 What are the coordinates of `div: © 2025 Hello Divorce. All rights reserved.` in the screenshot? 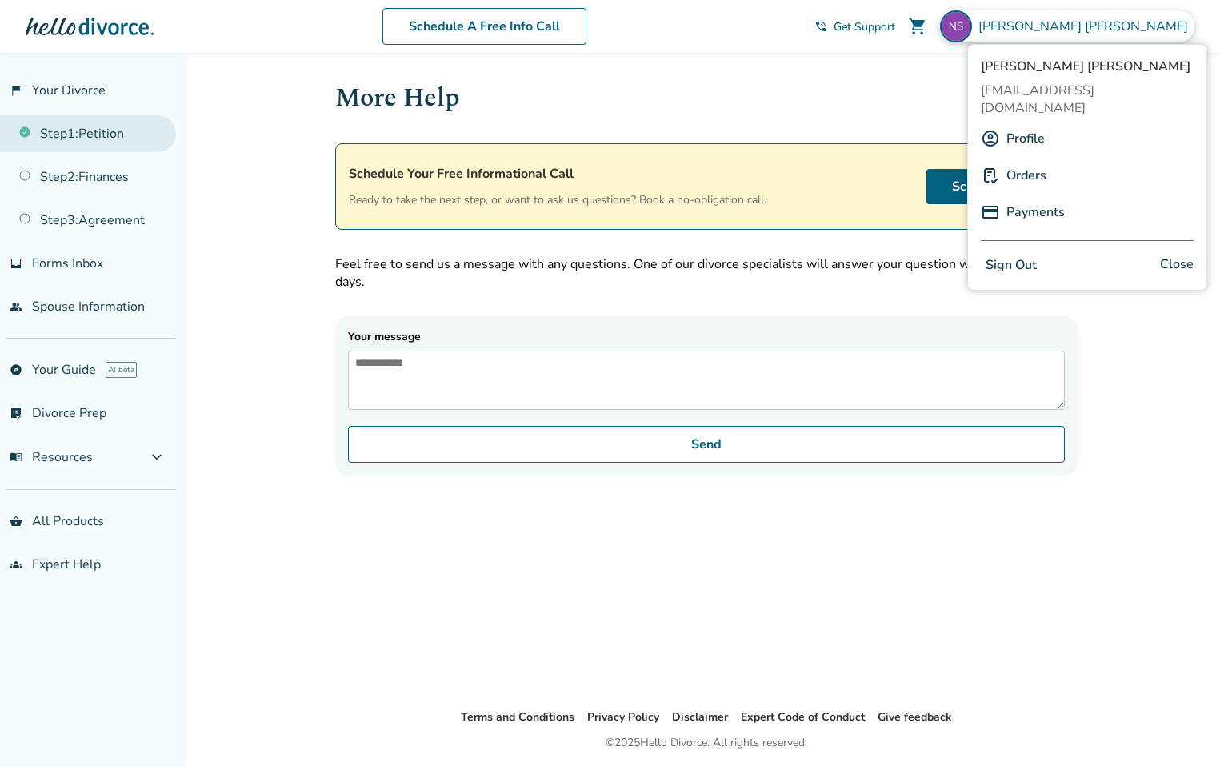 It's located at (707, 743).